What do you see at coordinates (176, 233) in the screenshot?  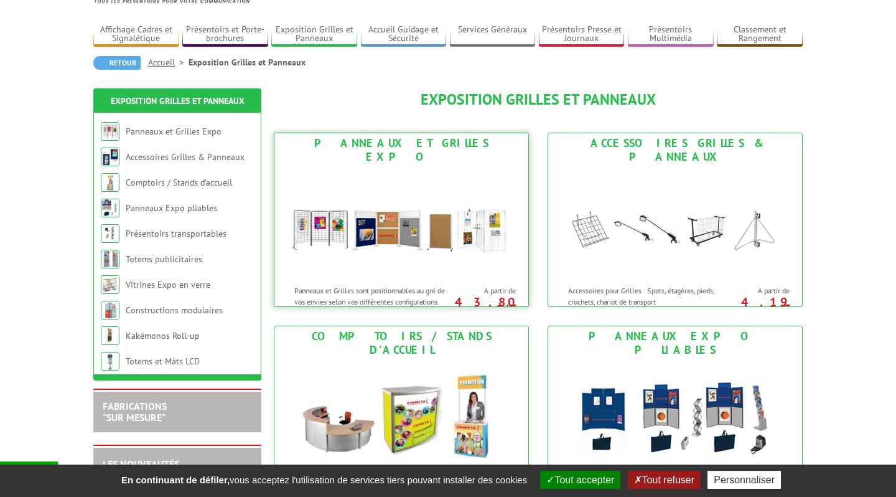 I see `a: Présentoirs transportables` at bounding box center [176, 233].